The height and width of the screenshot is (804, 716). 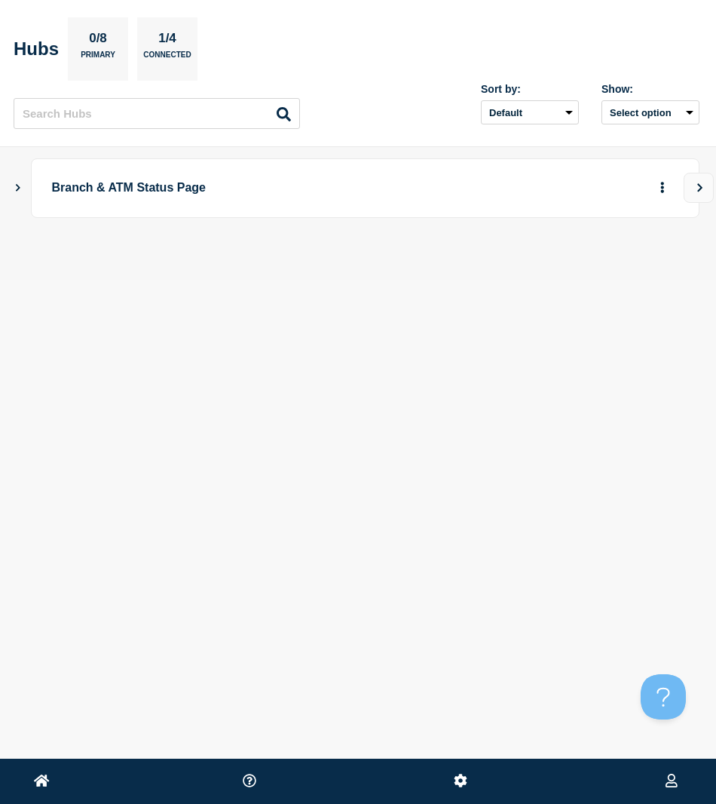 I want to click on p: Connected, so click(x=167, y=58).